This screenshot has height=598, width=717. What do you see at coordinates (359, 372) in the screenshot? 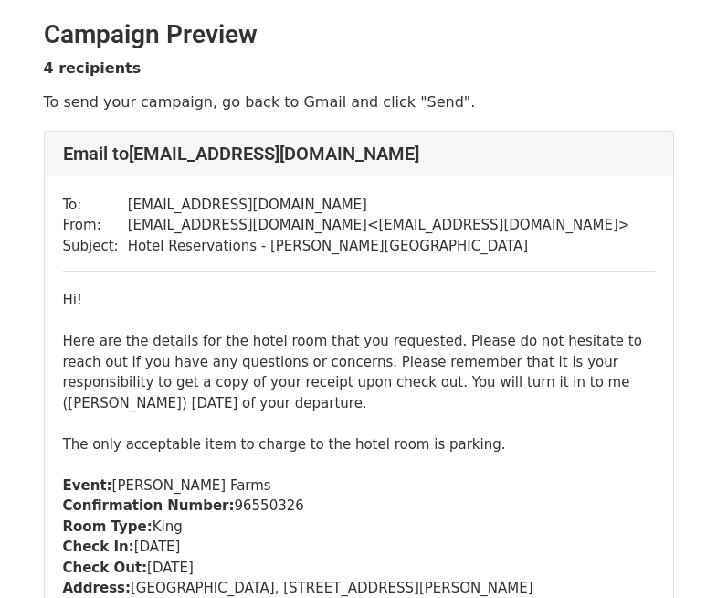
I see `div: Here are the details for the hotel room that you requested. Please do not hesitate to reach out i...` at bounding box center [359, 372].